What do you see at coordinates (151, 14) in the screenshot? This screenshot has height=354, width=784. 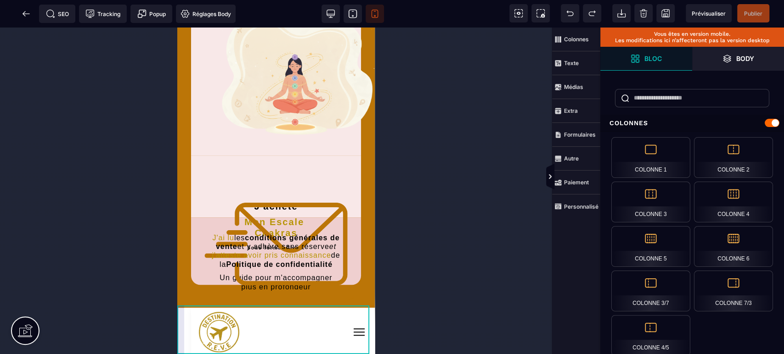 I see `span: Créer une alerte modale` at bounding box center [151, 14].